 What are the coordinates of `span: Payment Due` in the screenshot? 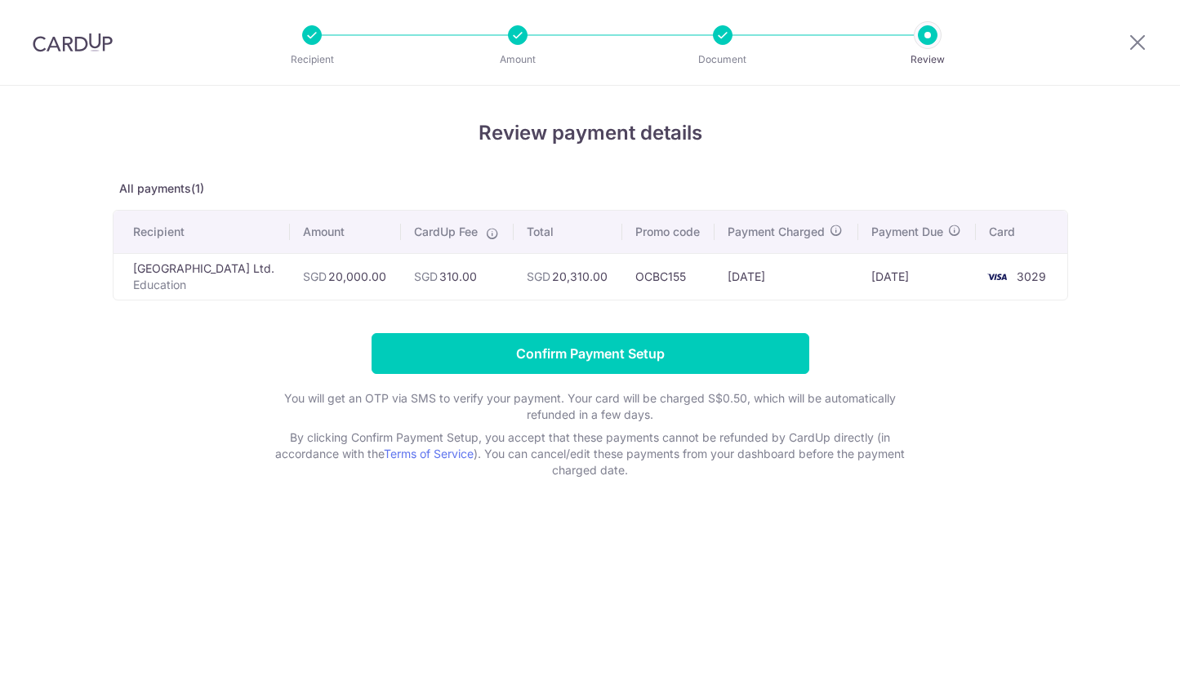 It's located at (908, 232).